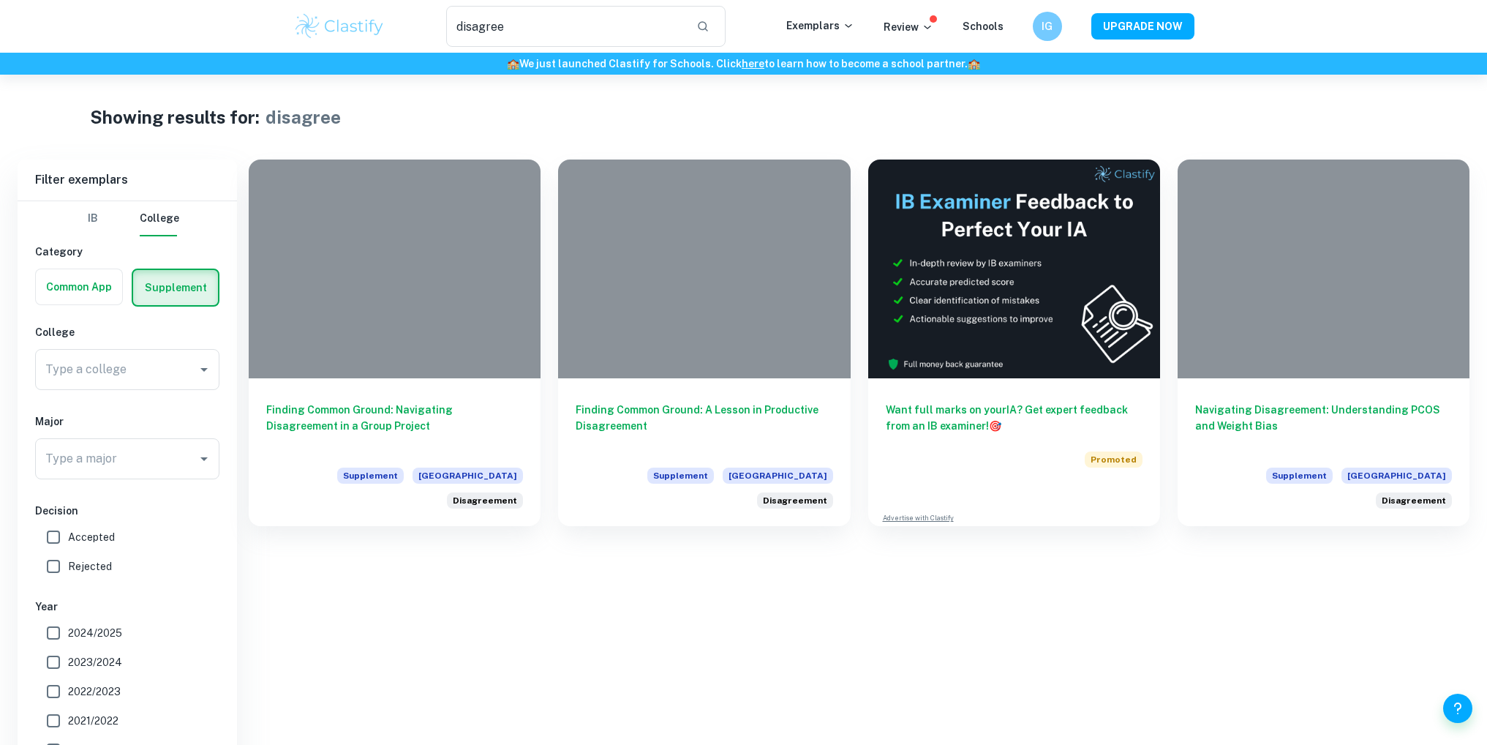 Image resolution: width=1487 pixels, height=745 pixels. What do you see at coordinates (1014, 342) in the screenshot?
I see `a: Want full marks on yourIA? Get expert feedback from an IB examiner!PromotedAdvertise with Clastify` at bounding box center [1014, 342].